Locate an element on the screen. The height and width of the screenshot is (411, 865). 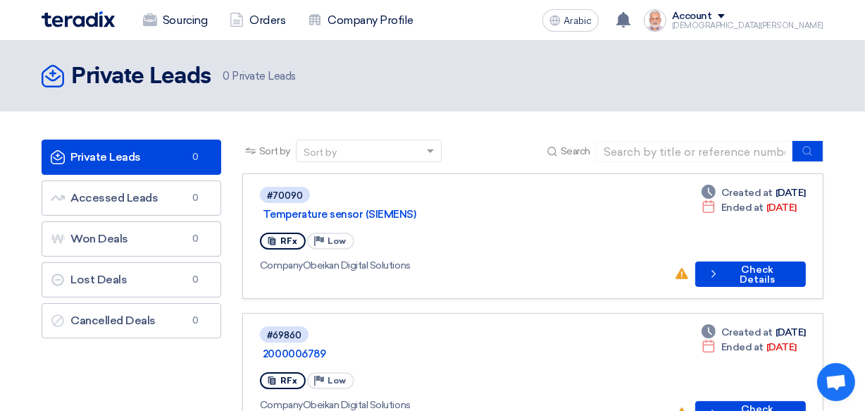
img: _1742543512085.jpg is located at coordinates (655, 20).